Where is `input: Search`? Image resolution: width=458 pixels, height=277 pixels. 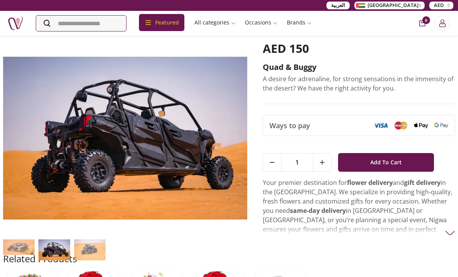
input: Search is located at coordinates (81, 23).